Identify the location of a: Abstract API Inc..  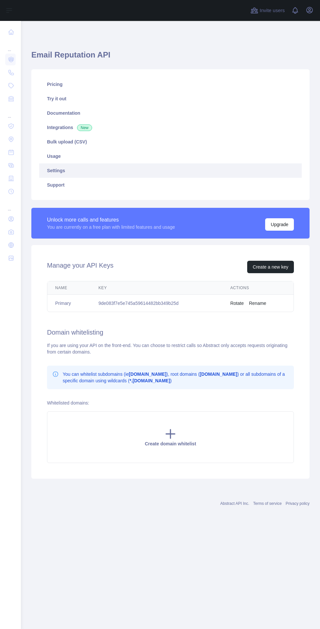
(235, 504).